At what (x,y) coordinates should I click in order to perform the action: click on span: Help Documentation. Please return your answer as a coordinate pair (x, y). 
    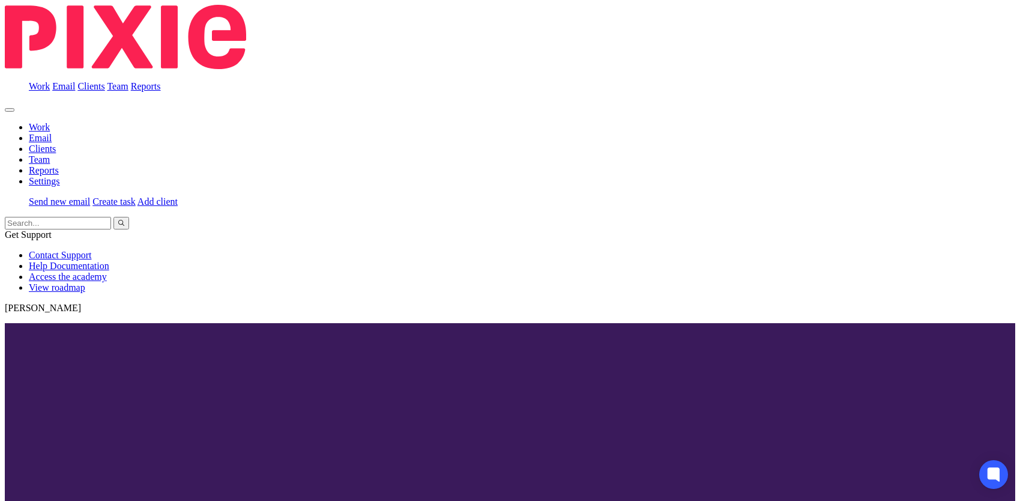
    Looking at the image, I should click on (69, 265).